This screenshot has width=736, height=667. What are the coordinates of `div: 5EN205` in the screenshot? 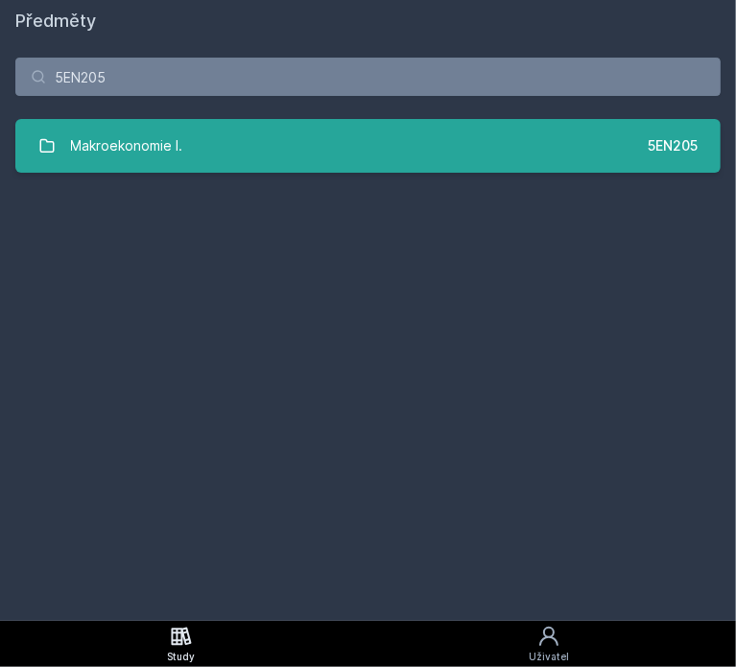 It's located at (672, 146).